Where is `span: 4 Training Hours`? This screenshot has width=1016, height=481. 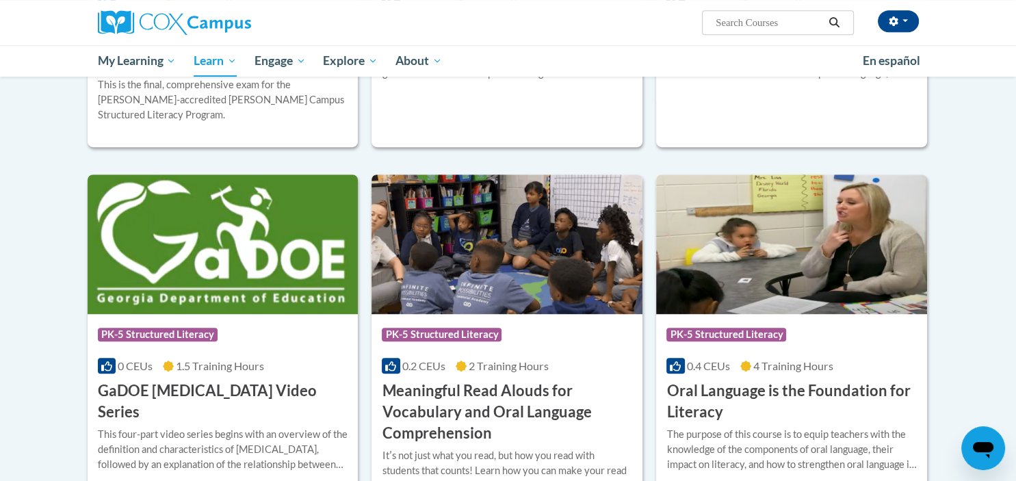 span: 4 Training Hours is located at coordinates (793, 365).